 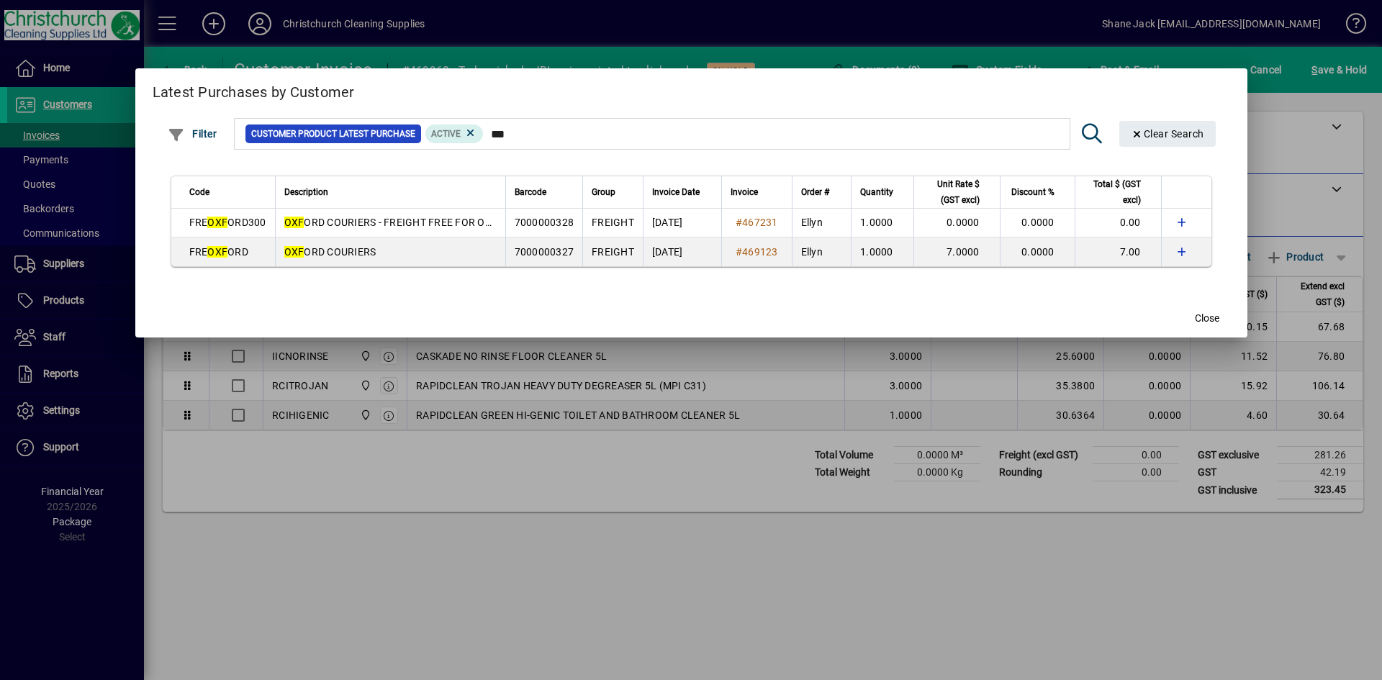 What do you see at coordinates (227, 222) in the screenshot?
I see `span: FRE ORD300` at bounding box center [227, 222].